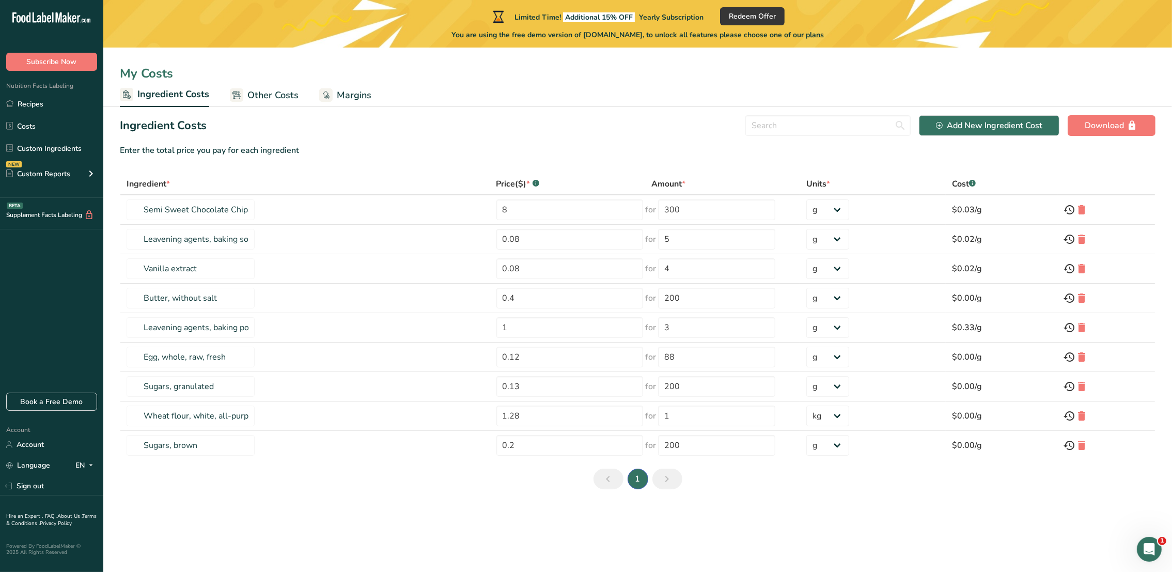 The image size is (1172, 572). What do you see at coordinates (56, 523) in the screenshot?
I see `a: Privacy Policy` at bounding box center [56, 523].